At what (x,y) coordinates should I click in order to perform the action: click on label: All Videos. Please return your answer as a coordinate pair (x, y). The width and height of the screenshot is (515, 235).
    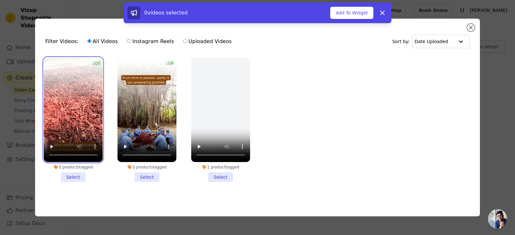
    Looking at the image, I should click on (102, 42).